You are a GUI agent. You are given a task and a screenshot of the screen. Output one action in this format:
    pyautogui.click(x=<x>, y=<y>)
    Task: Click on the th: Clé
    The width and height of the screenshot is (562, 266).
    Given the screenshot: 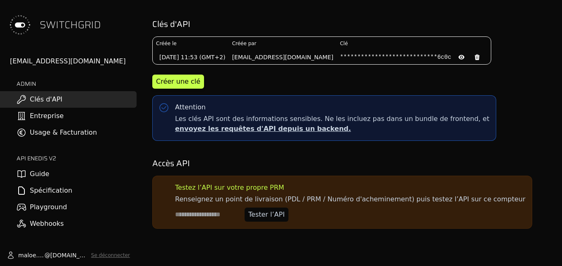 What is the action you would take?
    pyautogui.click(x=413, y=43)
    